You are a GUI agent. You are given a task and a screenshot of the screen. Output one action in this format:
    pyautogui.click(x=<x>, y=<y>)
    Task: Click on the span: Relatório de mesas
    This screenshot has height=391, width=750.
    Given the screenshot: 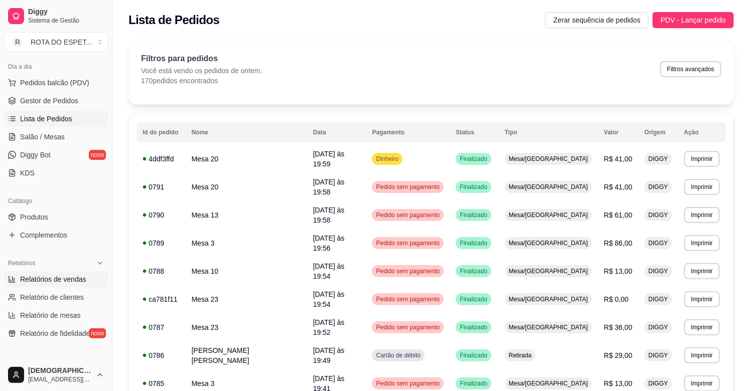 What is the action you would take?
    pyautogui.click(x=50, y=316)
    